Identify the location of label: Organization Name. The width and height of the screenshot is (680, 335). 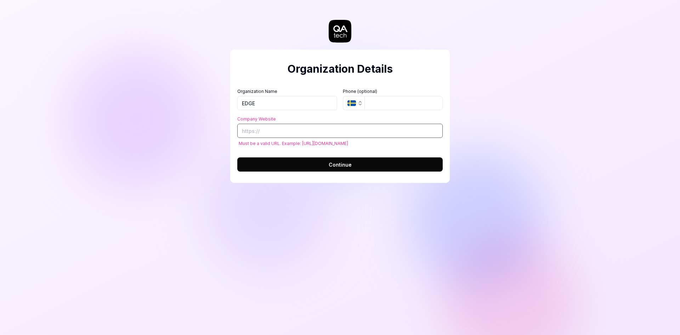
(287, 91).